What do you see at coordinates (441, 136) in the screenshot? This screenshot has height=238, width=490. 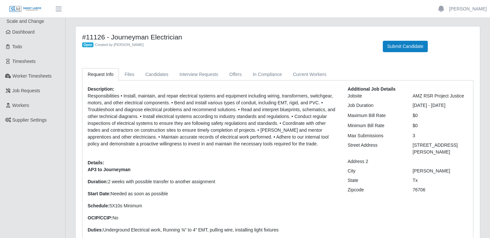 I see `div: 3` at bounding box center [441, 136].